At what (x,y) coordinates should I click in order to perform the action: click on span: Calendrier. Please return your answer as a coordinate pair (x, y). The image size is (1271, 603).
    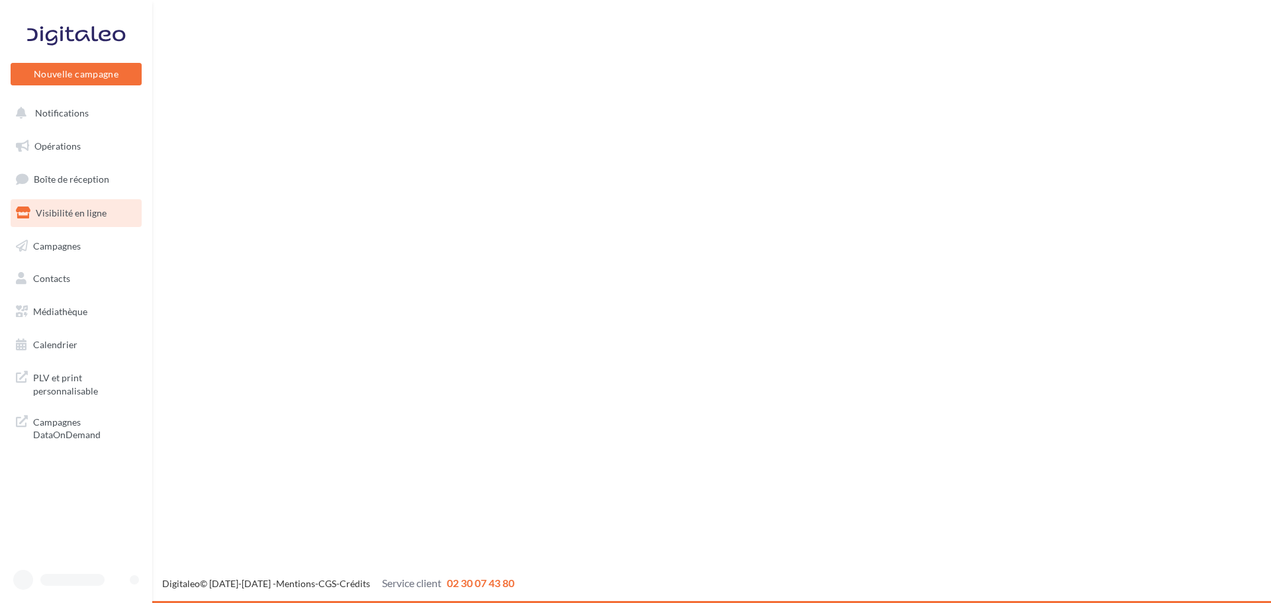
    Looking at the image, I should click on (55, 344).